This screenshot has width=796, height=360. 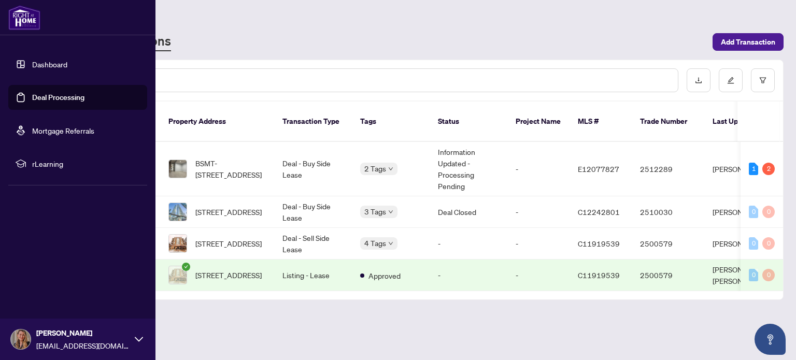 I want to click on th: Last Updated By, so click(x=743, y=122).